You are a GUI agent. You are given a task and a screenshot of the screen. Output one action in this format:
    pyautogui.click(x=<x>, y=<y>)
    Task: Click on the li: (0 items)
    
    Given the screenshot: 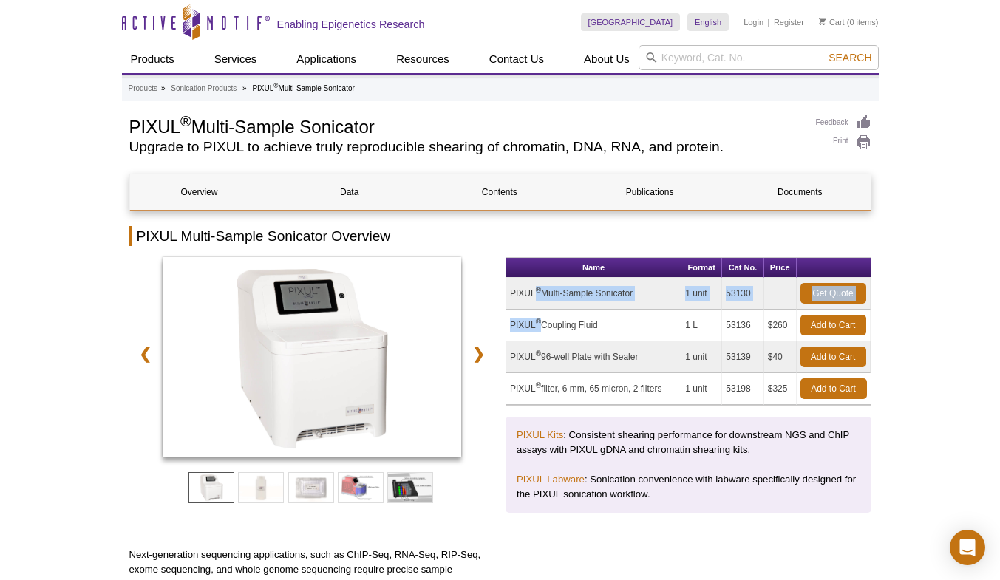 What is the action you would take?
    pyautogui.click(x=849, y=22)
    